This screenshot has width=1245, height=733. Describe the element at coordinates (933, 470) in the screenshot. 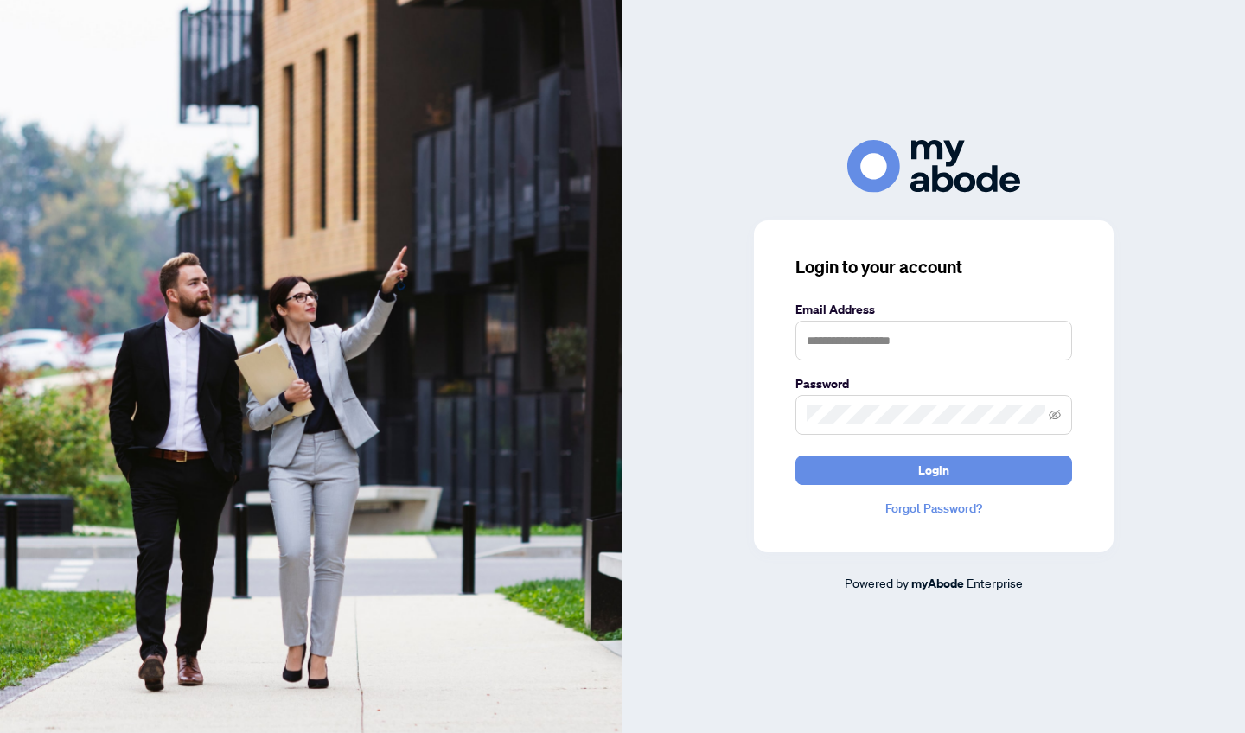

I see `span: Login` at that location.